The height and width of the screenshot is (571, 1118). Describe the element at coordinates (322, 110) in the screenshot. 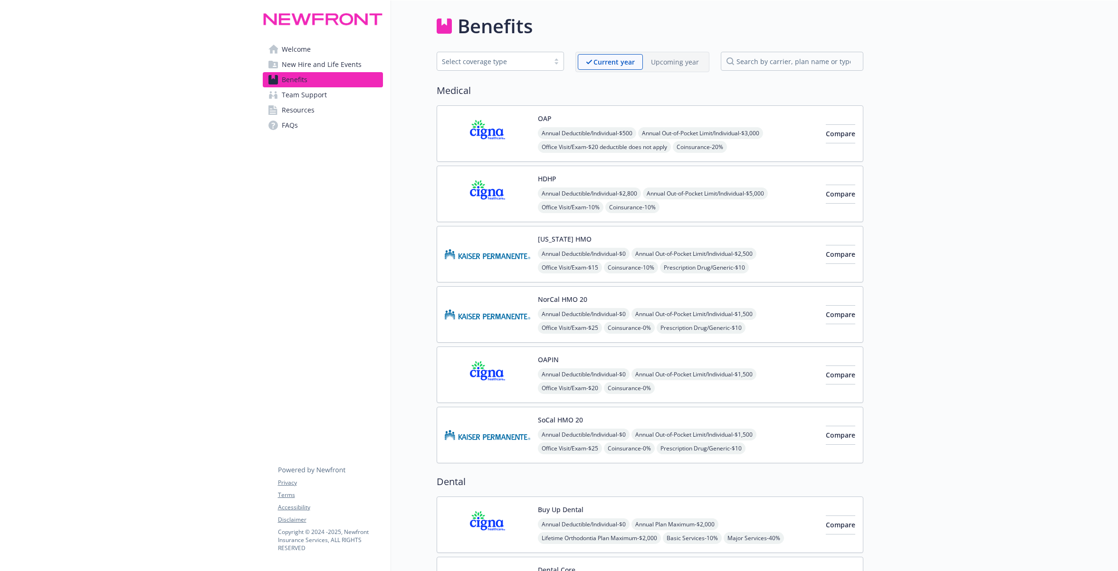

I see `a: Resources` at that location.